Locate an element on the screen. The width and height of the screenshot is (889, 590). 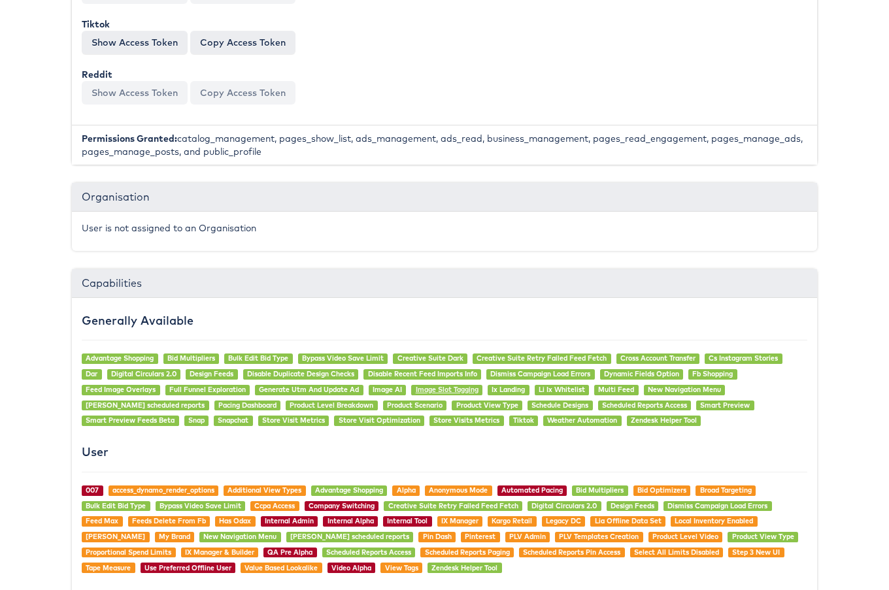
a: Snapchat is located at coordinates (233, 420).